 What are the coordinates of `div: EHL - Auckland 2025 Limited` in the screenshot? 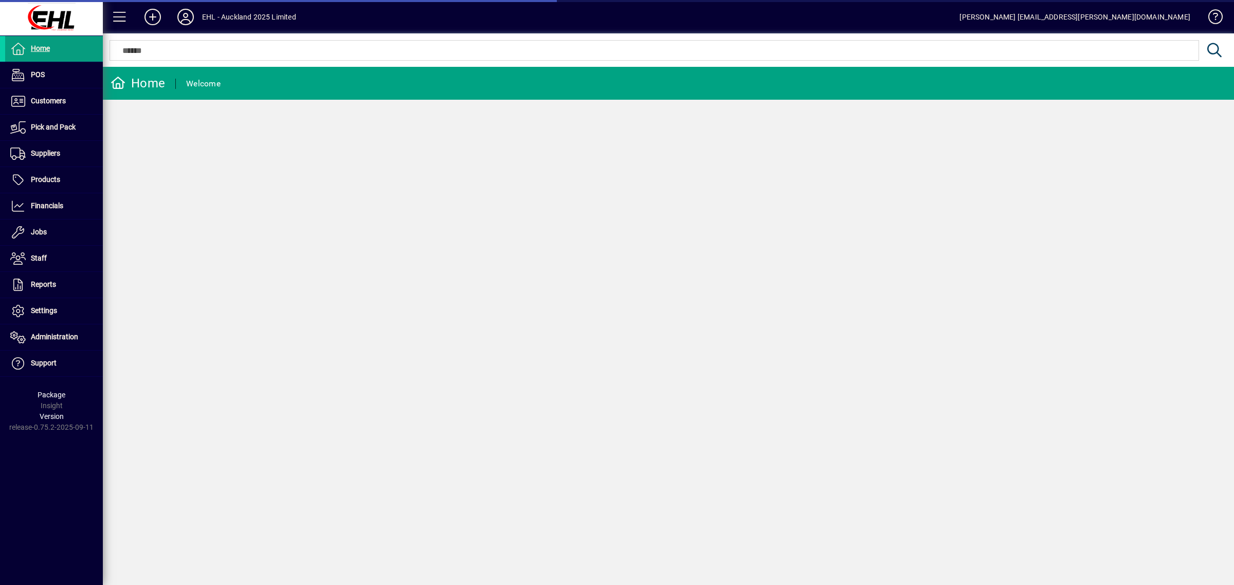 It's located at (249, 17).